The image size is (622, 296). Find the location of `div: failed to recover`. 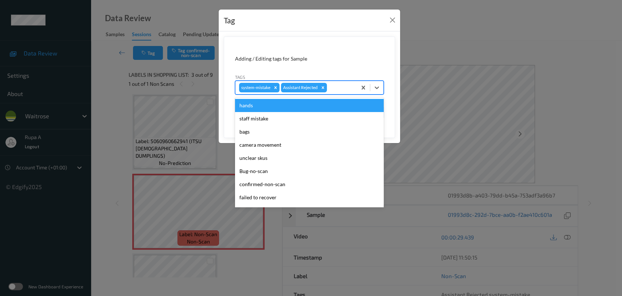

div: failed to recover is located at coordinates (310, 197).